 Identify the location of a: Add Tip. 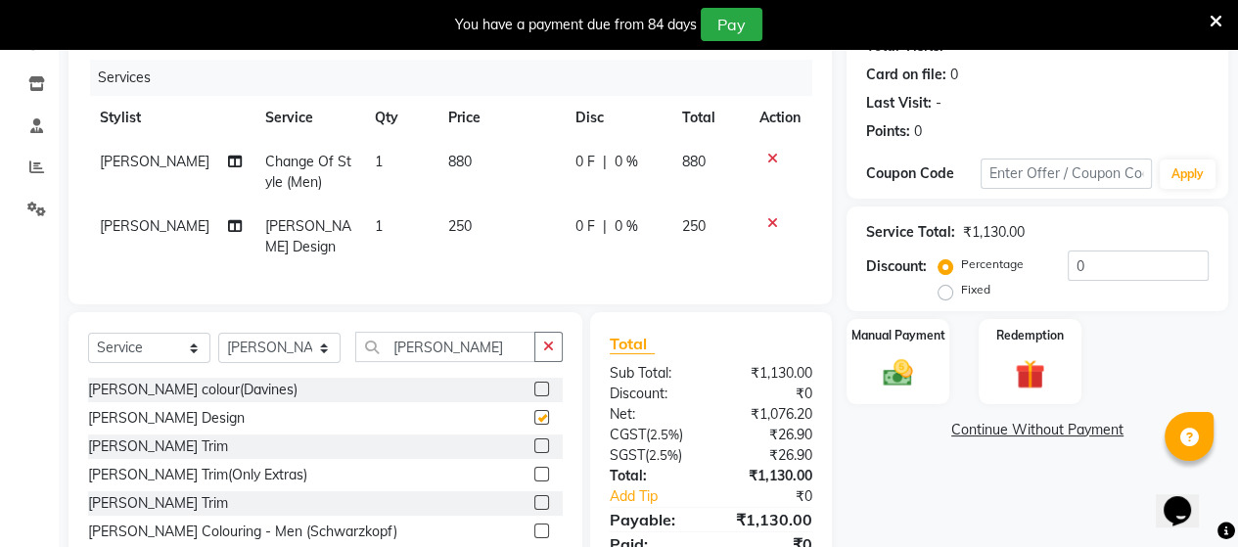
(663, 496).